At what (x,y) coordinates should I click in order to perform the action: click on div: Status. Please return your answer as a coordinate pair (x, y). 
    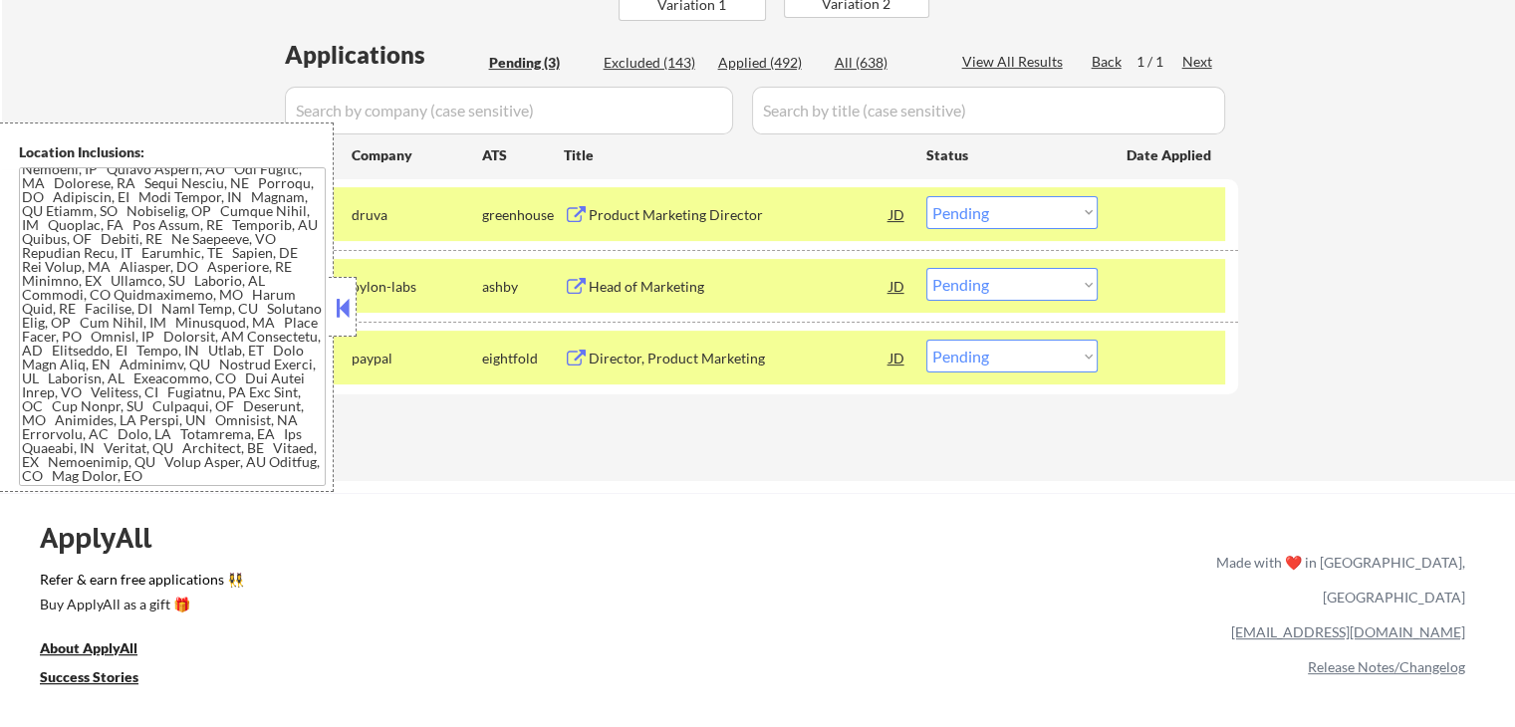
    Looking at the image, I should click on (1012, 154).